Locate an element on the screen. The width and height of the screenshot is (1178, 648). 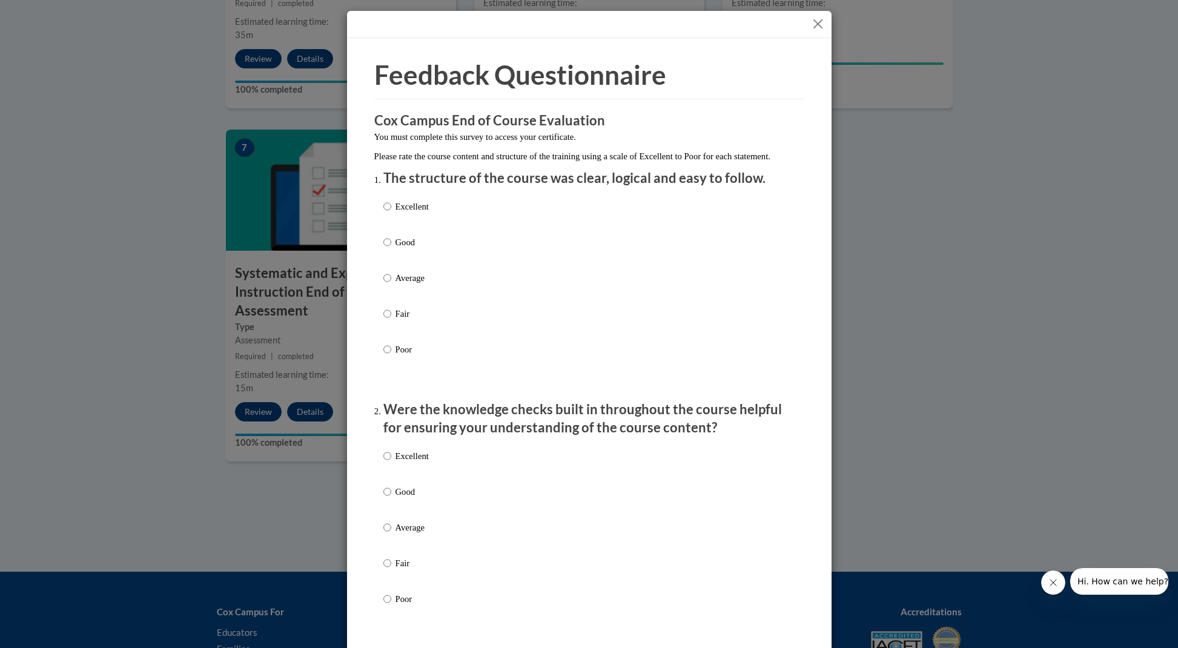
p: Please rate the course content and structure of the training using a scale of Excellent to Poor f... is located at coordinates (589, 156).